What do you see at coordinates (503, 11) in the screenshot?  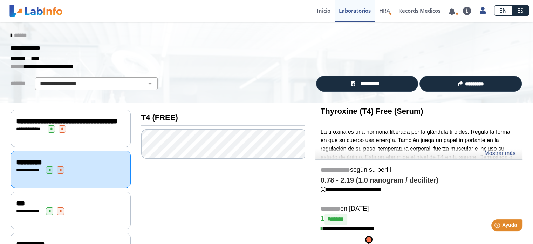 I see `a: EN` at bounding box center [503, 11].